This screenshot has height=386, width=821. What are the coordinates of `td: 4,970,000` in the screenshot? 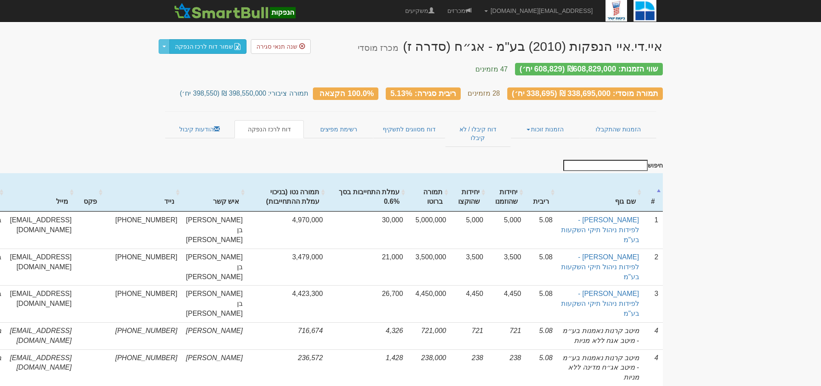 It's located at (287, 230).